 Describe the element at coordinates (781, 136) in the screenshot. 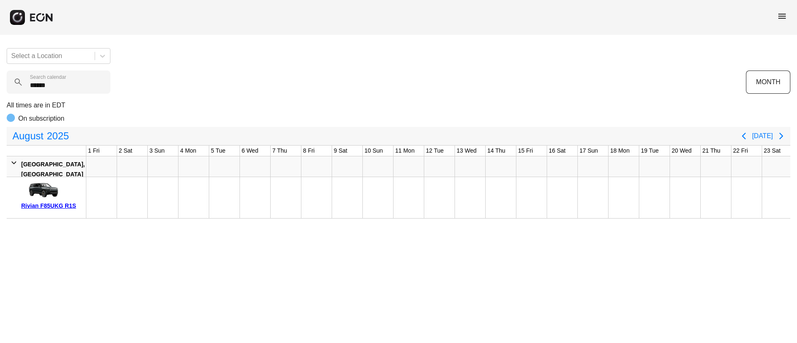

I see `button: Next page` at that location.